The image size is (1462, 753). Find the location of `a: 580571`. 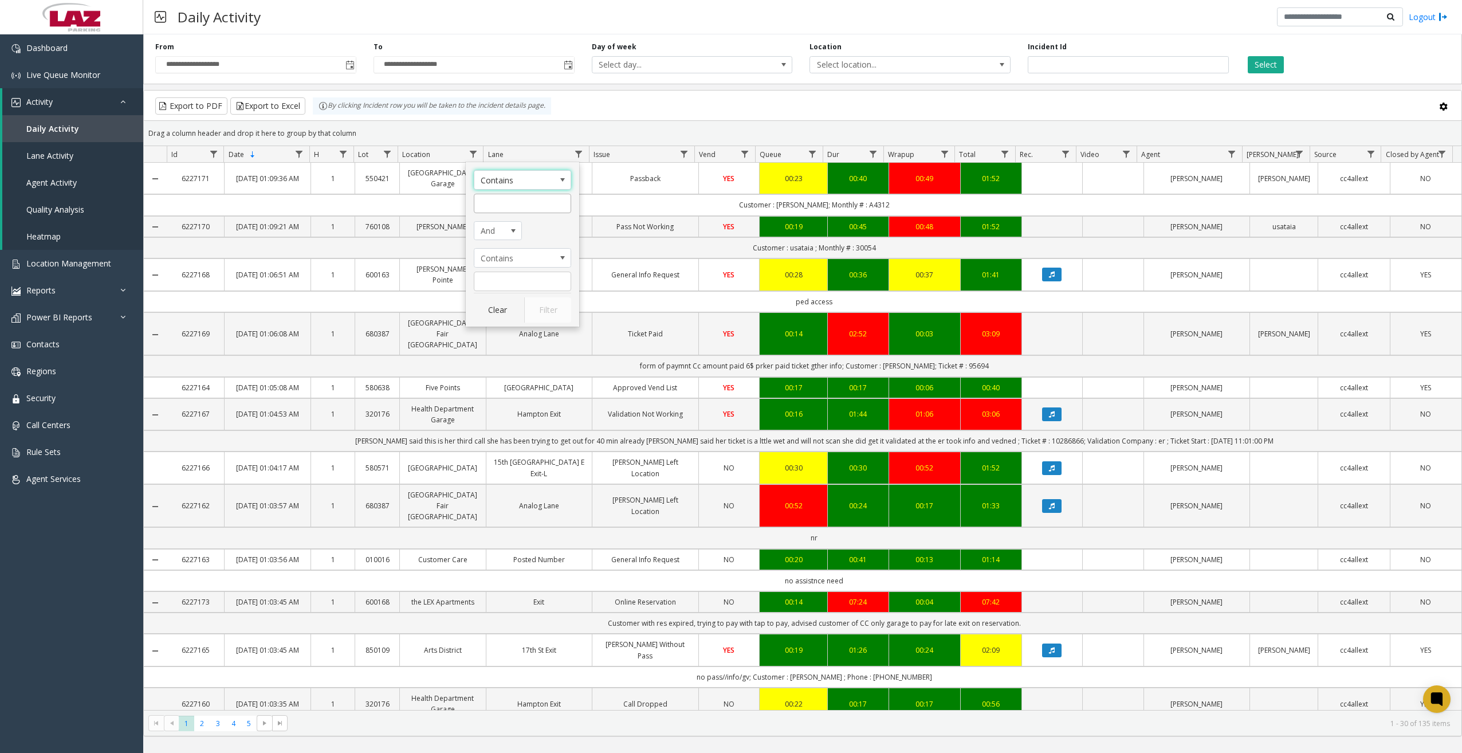

a: 580571 is located at coordinates (377, 468).